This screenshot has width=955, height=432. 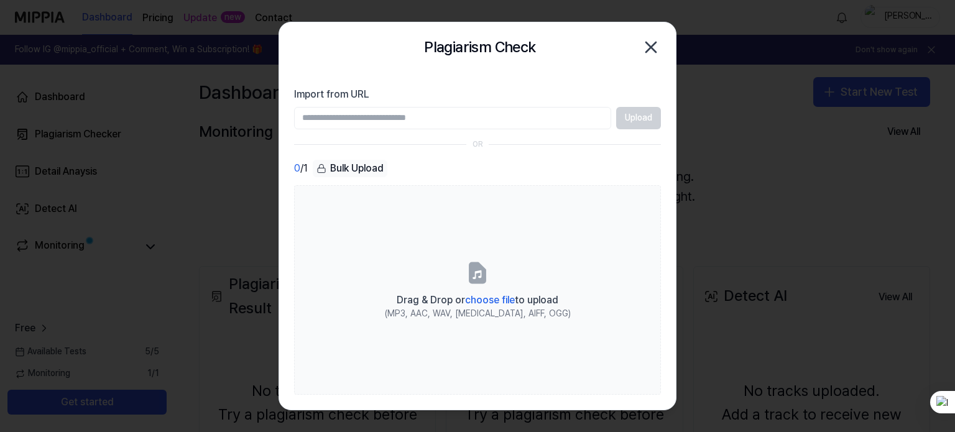 What do you see at coordinates (477, 300) in the screenshot?
I see `span: Drag & Drop or to upload` at bounding box center [477, 300].